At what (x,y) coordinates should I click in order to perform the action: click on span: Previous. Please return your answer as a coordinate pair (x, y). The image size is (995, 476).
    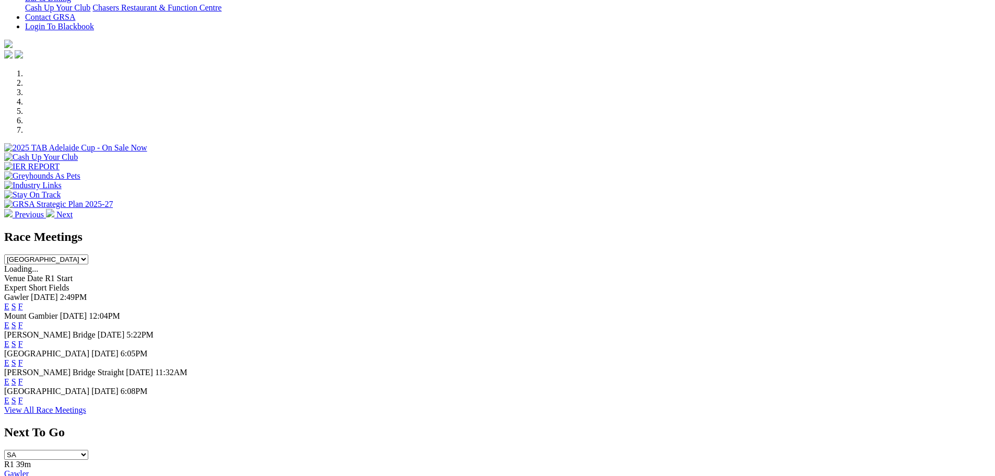
    Looking at the image, I should click on (29, 214).